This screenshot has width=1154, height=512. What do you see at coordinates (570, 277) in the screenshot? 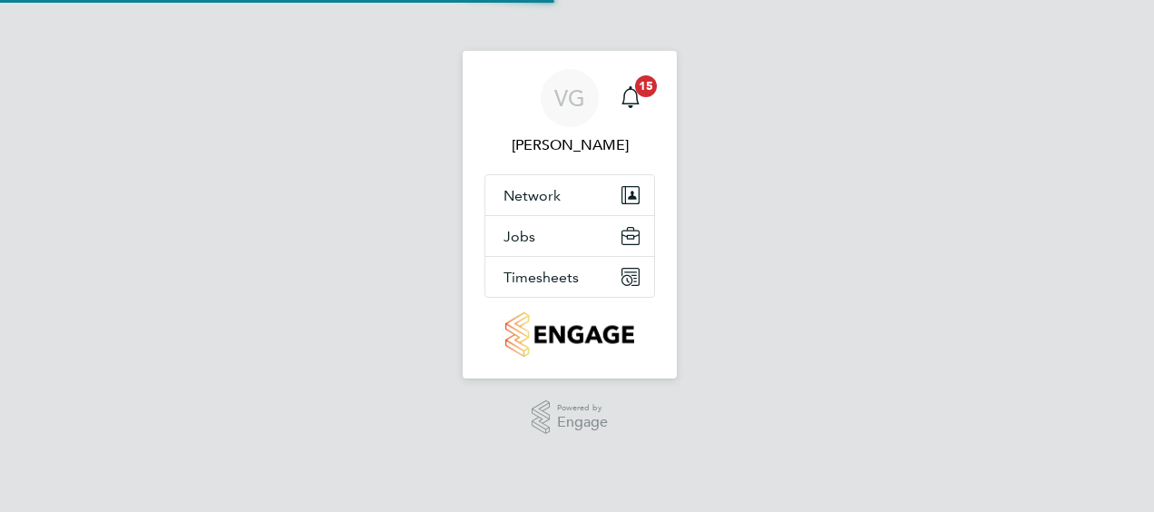
I see `button: Timesheets` at bounding box center [570, 277].